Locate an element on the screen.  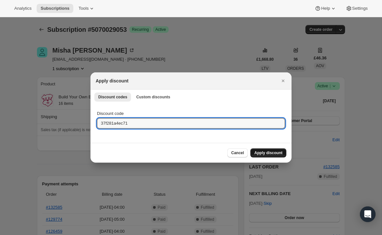
button: Analytics is located at coordinates (23, 8).